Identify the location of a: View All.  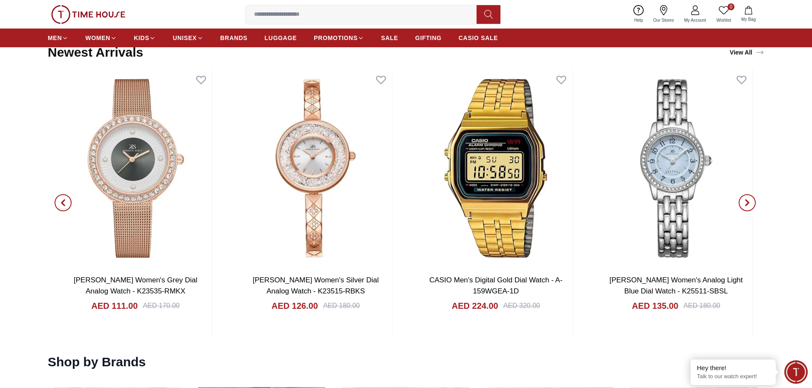
(746, 52).